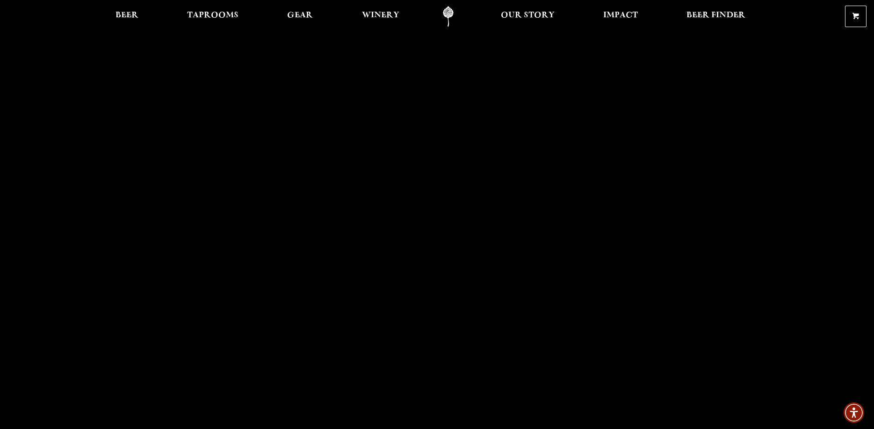  Describe the element at coordinates (527, 16) in the screenshot. I see `a: Our Story` at that location.